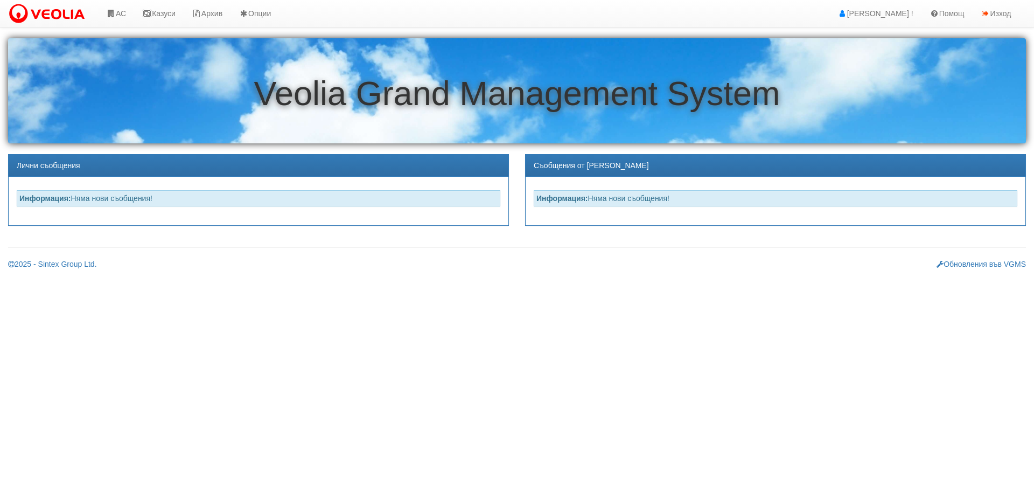  I want to click on h1: Veolia Grand Management System, so click(517, 93).